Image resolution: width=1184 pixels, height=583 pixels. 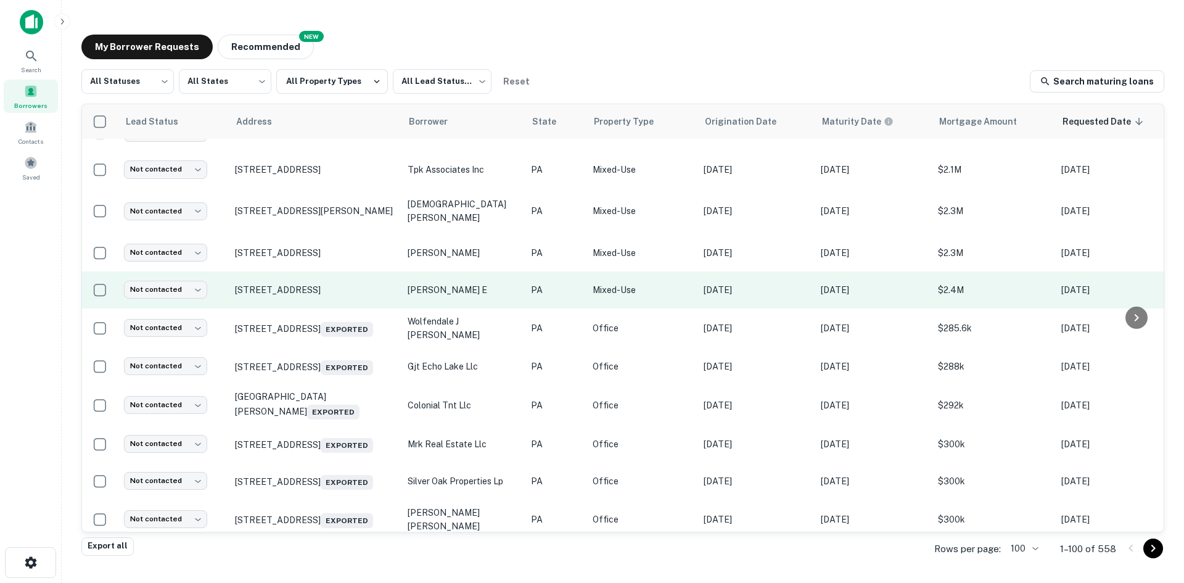 I want to click on span: Lead Status, so click(x=160, y=121).